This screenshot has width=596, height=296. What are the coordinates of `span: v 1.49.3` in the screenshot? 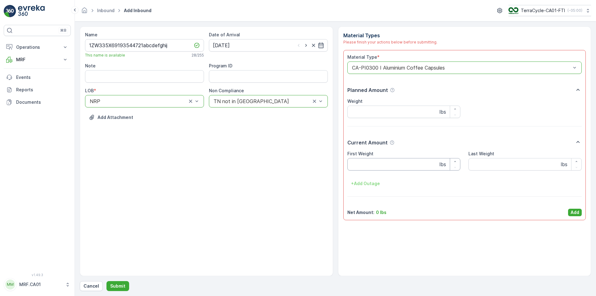 It's located at (37, 275).